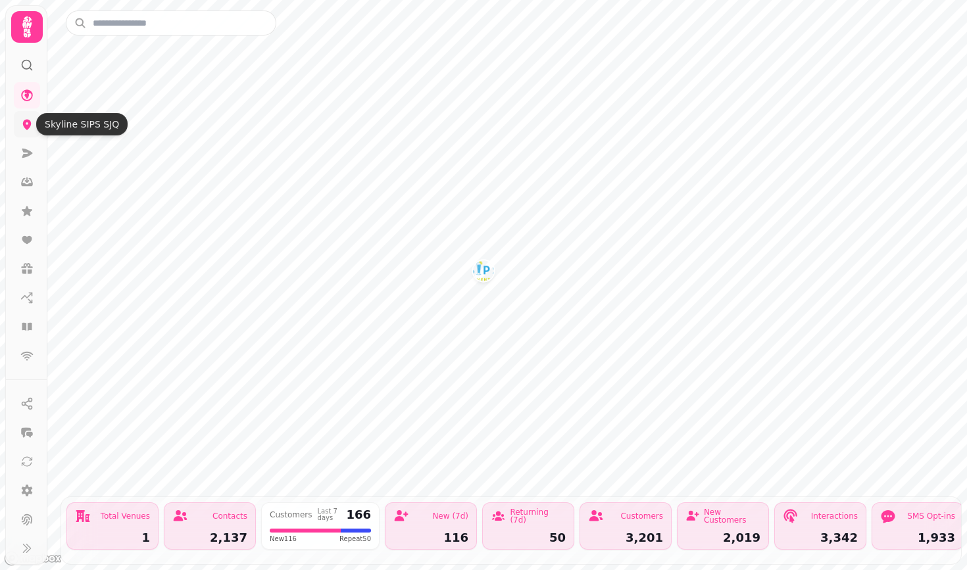 The width and height of the screenshot is (967, 570). What do you see at coordinates (483, 273) in the screenshot?
I see `div: Map marker` at bounding box center [483, 273].